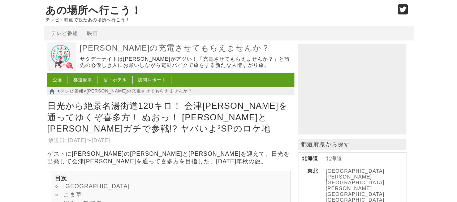  Describe the element at coordinates (218, 20) in the screenshot. I see `p: テレビ・映画で観たあの場所へ行こう！` at that location.